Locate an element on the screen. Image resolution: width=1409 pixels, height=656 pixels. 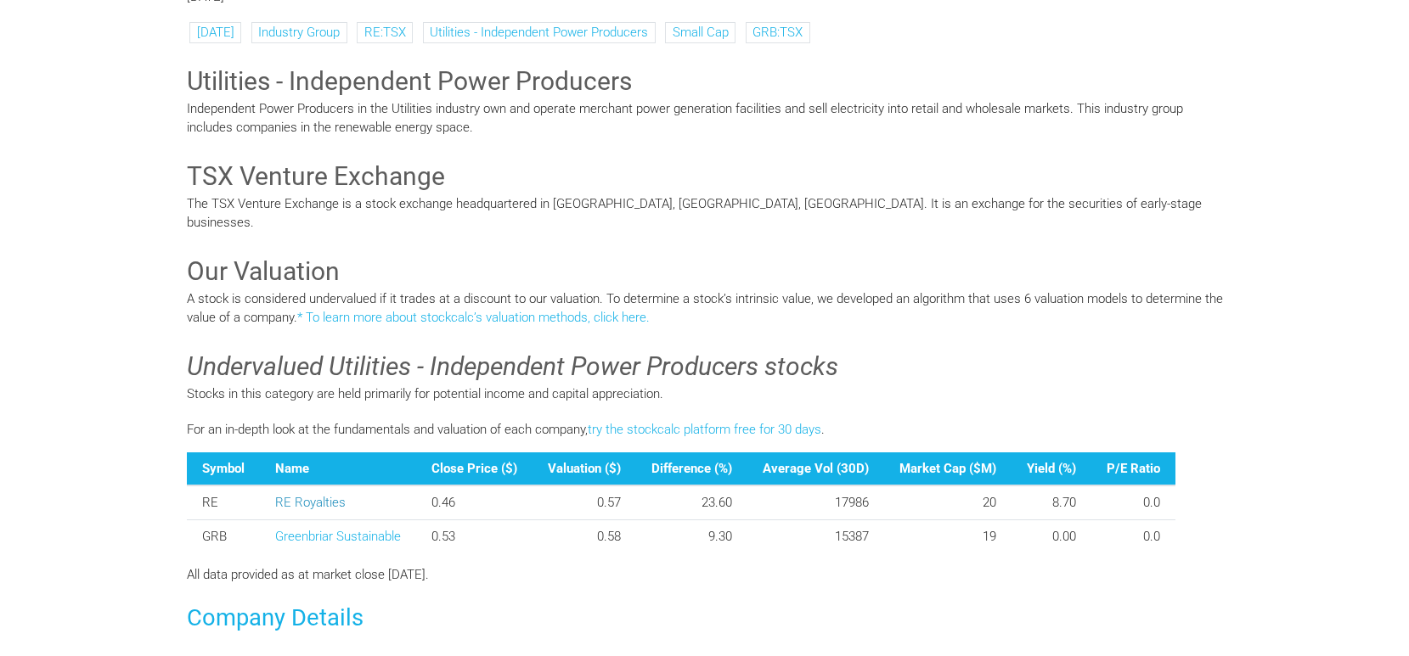
td: 20 is located at coordinates (948, 503).